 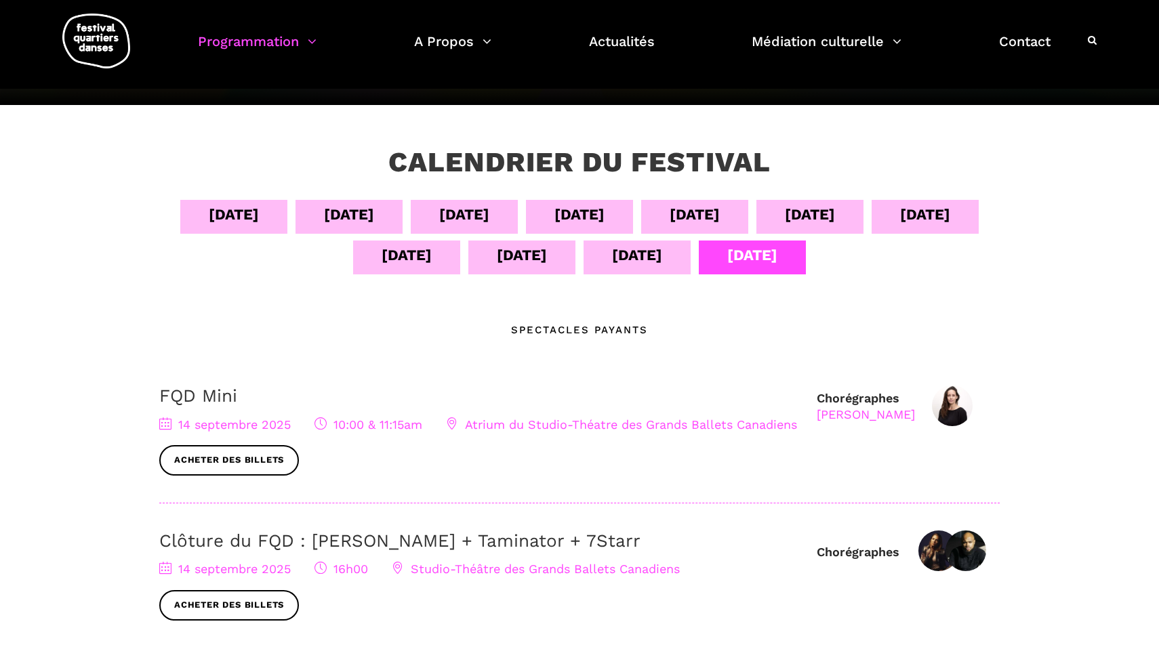 What do you see at coordinates (966, 551) in the screenshot?
I see `img: 7starr` at bounding box center [966, 551].